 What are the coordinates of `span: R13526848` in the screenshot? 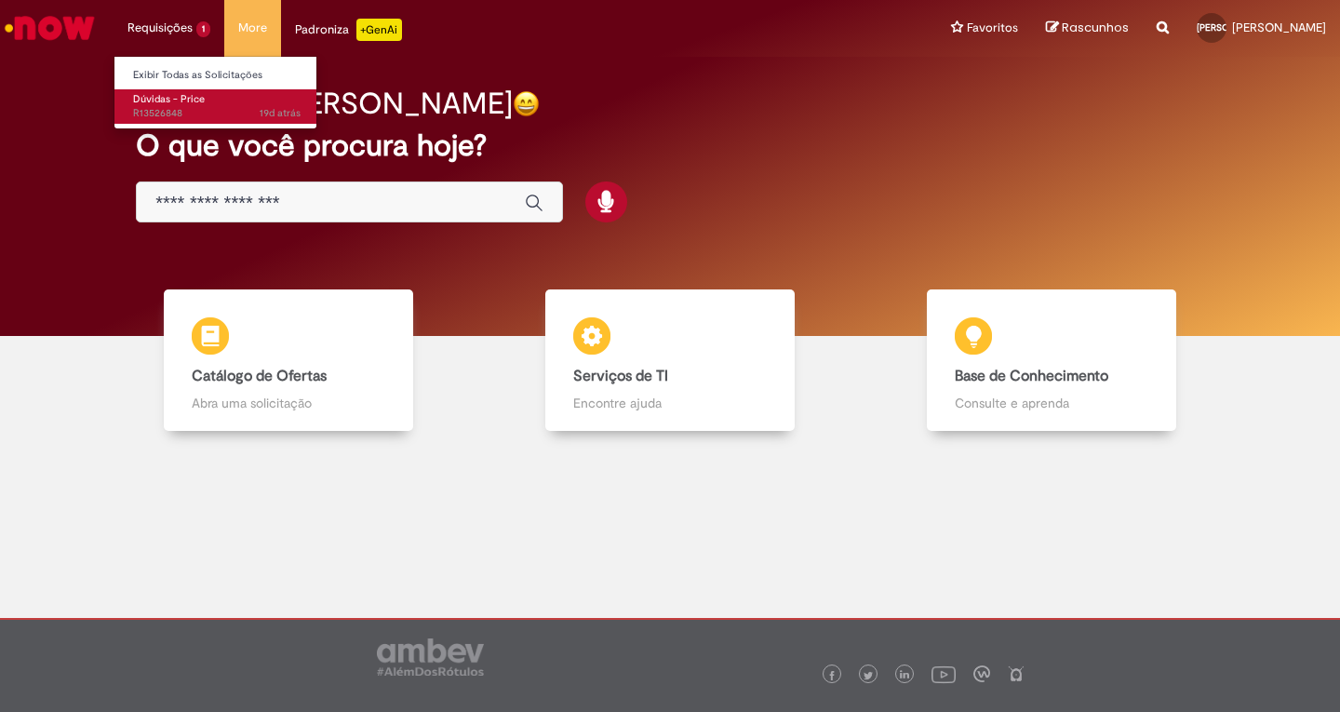 It's located at (217, 114).